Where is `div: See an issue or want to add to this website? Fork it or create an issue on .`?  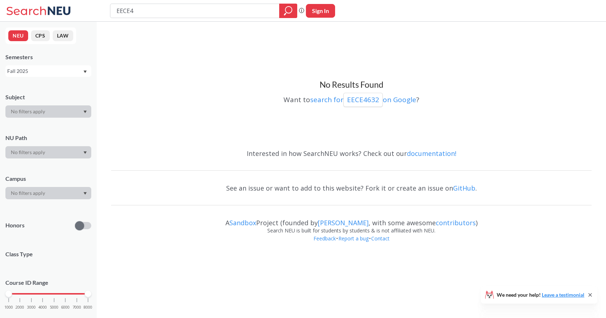 div: See an issue or want to add to this website? Fork it or create an issue on . is located at coordinates (352, 188).